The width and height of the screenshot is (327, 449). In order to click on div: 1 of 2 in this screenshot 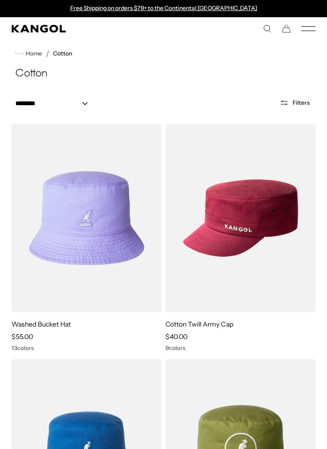, I will do `click(163, 9)`.